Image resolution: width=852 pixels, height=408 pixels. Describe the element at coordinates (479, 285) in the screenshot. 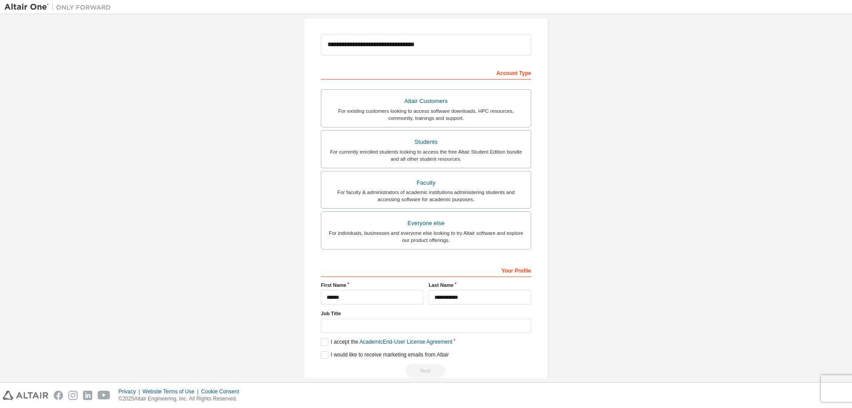

I see `label: Last Name` at that location.